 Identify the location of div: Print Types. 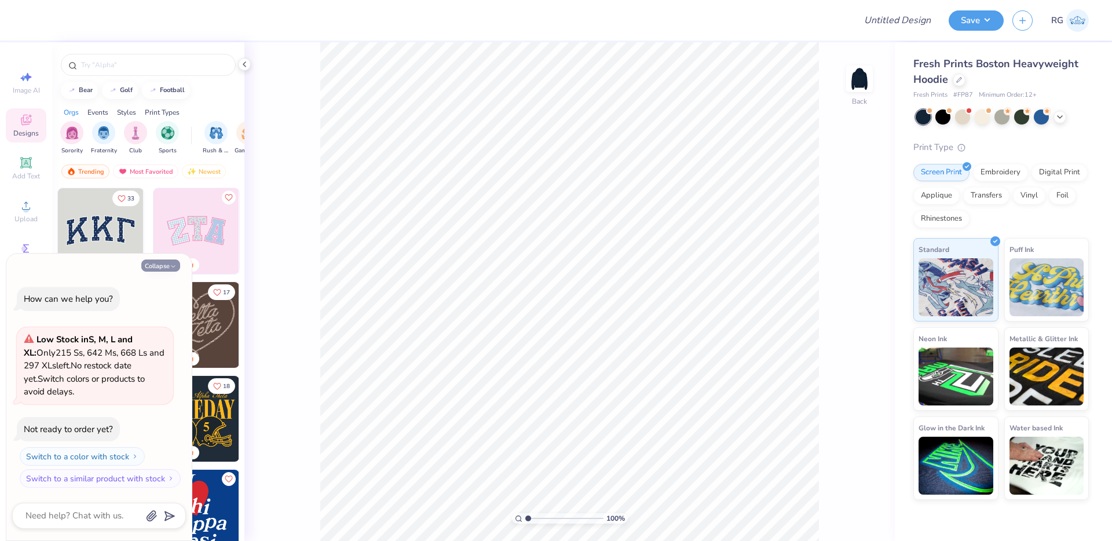
(162, 112).